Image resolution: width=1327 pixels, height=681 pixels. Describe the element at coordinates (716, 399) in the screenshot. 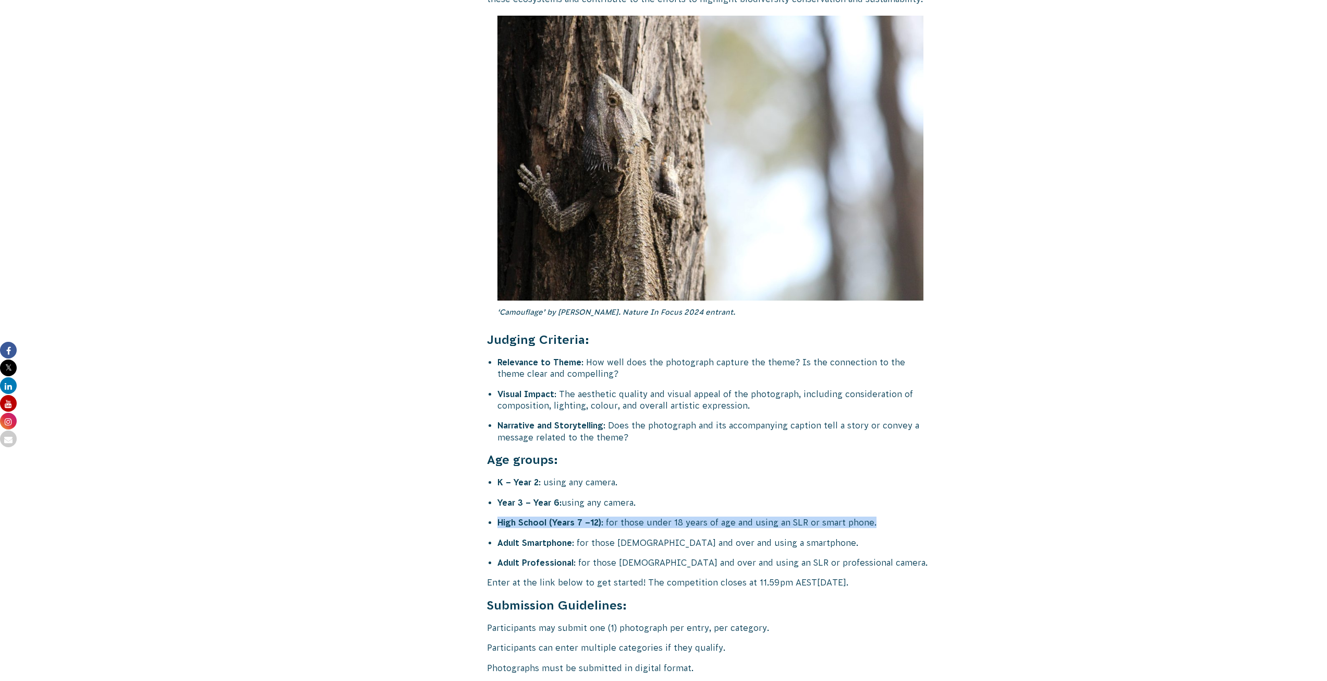

I see `li: : The aesthetic quality and visual appeal of the photograph, including consideration of compositi...` at that location.